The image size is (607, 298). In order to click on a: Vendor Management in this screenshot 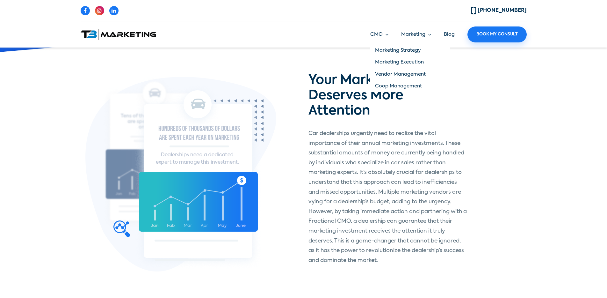, I will do `click(410, 74)`.